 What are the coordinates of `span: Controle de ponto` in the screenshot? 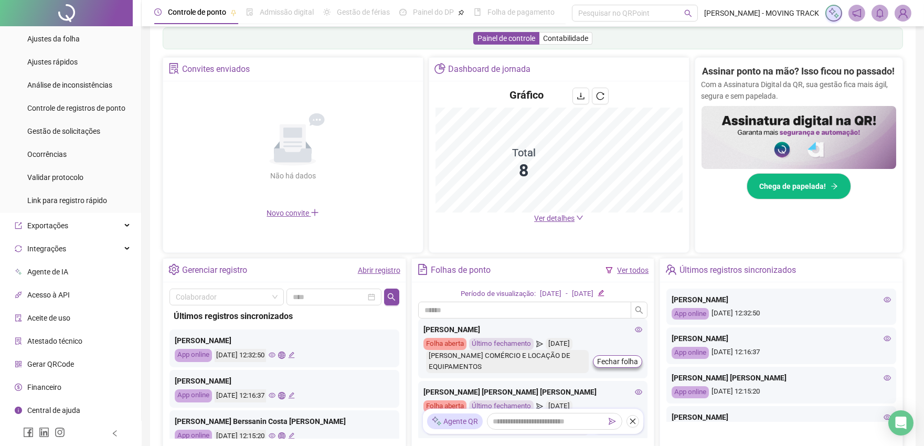 It's located at (197, 12).